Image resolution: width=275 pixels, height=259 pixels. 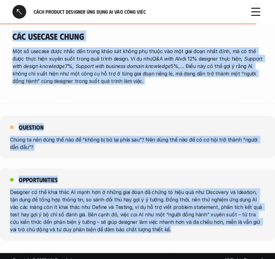 What do you see at coordinates (38, 179) in the screenshot?
I see `h5: Opportunities` at bounding box center [38, 179].